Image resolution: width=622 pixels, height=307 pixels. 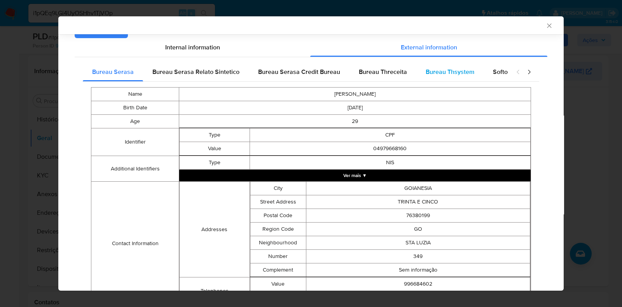 I want to click on td: Identifier, so click(x=135, y=142).